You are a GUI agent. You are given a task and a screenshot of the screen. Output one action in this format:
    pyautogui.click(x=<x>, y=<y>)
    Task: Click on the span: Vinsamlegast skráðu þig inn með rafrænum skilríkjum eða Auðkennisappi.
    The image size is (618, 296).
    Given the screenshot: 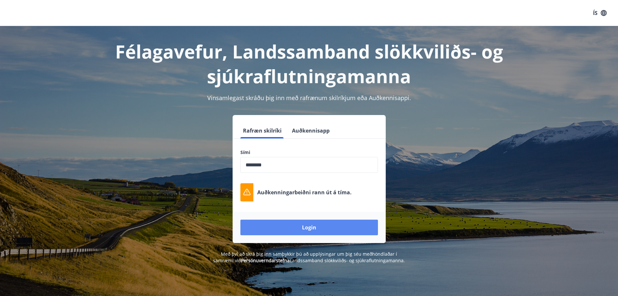 What is the action you would take?
    pyautogui.click(x=309, y=98)
    